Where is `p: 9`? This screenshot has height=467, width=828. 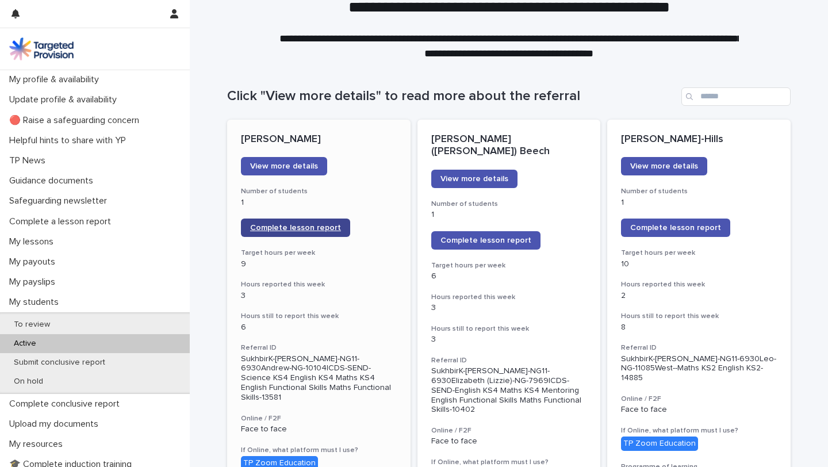
p: 9 is located at coordinates (318, 264).